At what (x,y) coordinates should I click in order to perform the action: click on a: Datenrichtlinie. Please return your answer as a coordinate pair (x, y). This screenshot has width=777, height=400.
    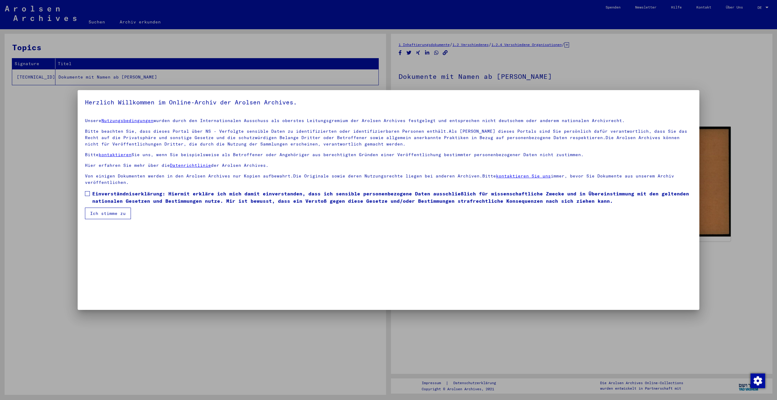
    Looking at the image, I should click on (190, 165).